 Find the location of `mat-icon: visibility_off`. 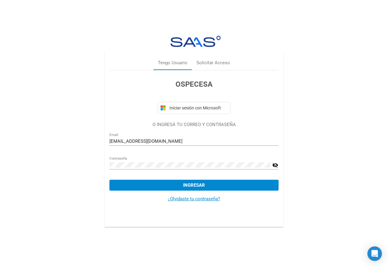

mat-icon: visibility_off is located at coordinates (275, 165).